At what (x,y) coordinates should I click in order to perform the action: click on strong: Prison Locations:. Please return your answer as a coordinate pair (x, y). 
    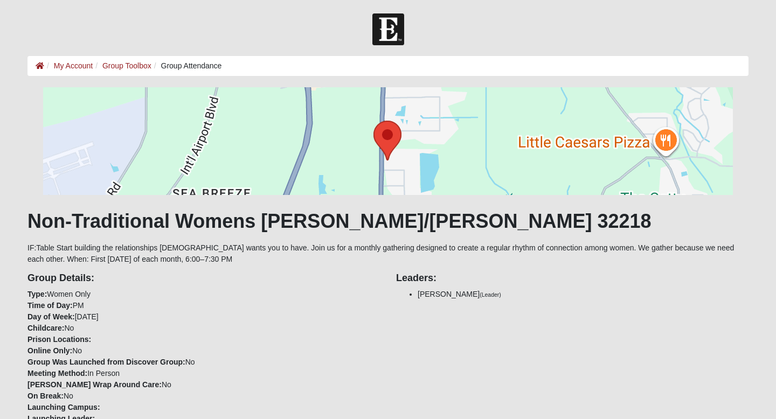
    Looking at the image, I should click on (59, 340).